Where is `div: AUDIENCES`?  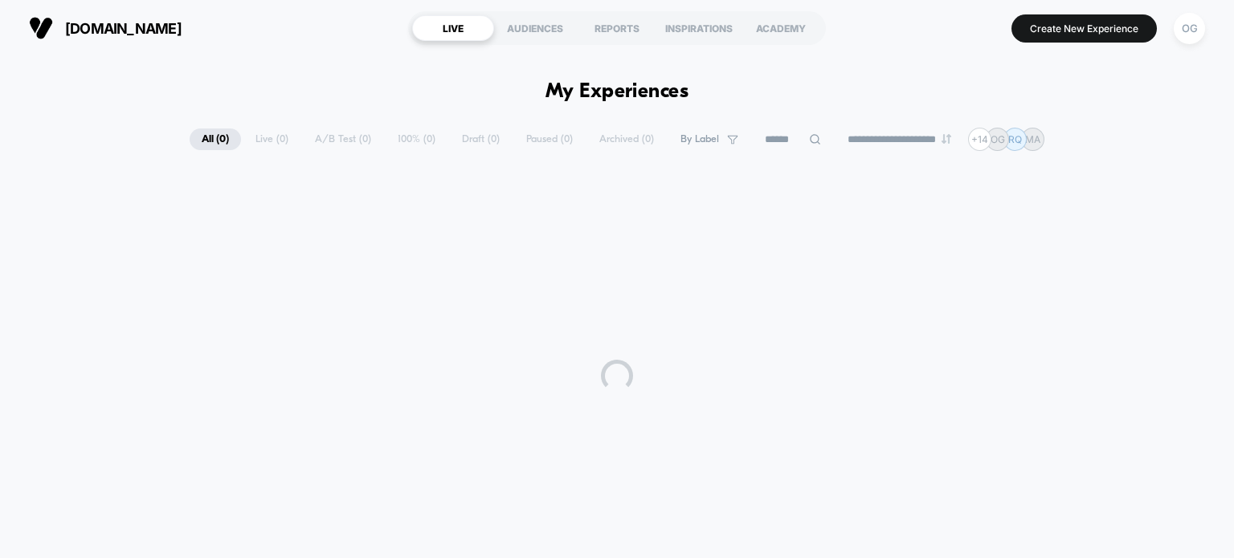 div: AUDIENCES is located at coordinates (535, 28).